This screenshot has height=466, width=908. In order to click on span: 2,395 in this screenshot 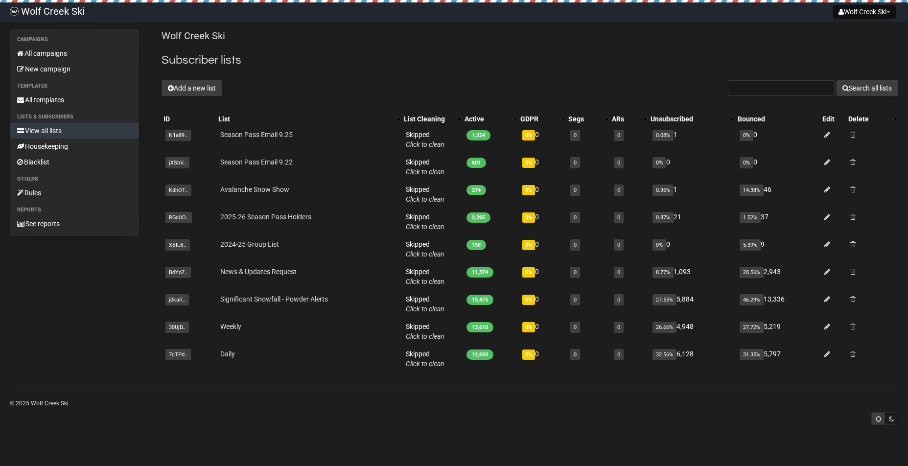, I will do `click(478, 217)`.